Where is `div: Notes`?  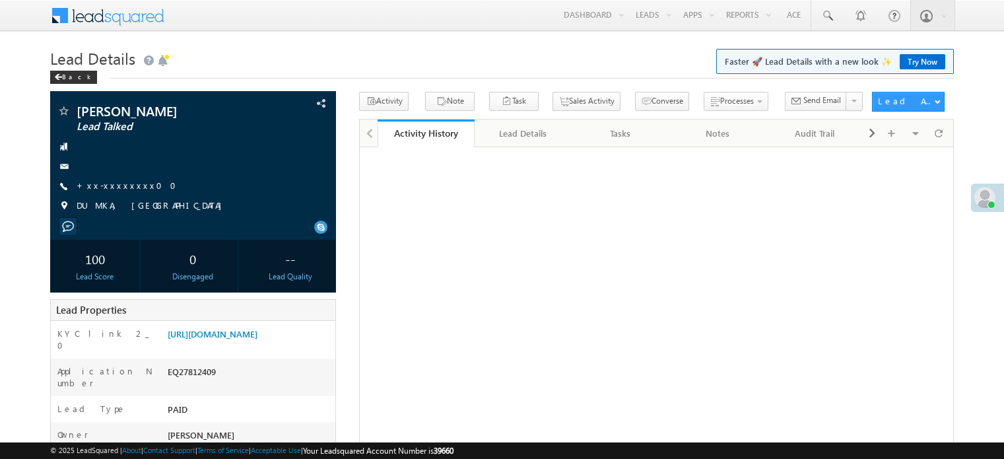
div: Notes is located at coordinates (717, 133).